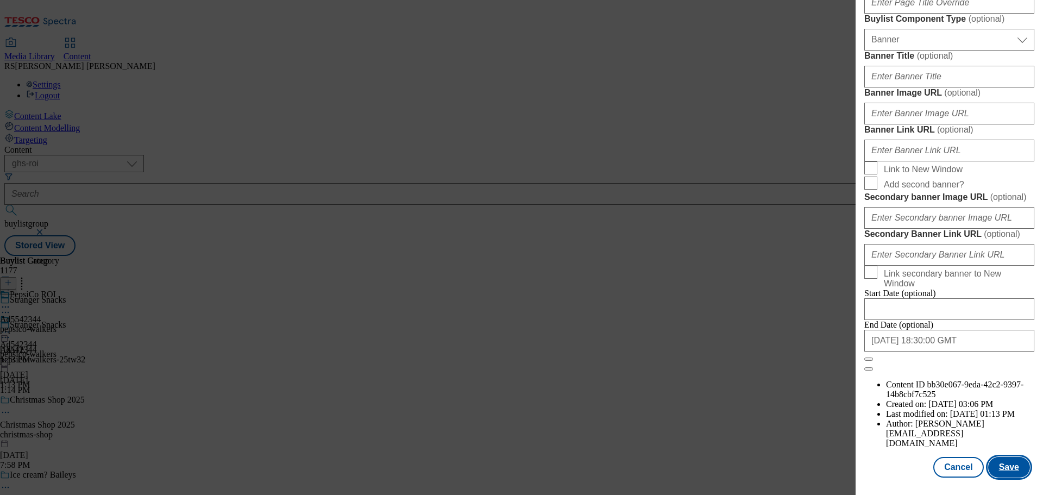  Describe the element at coordinates (949, 218) in the screenshot. I see `input: Enter Secondary banner Image URL` at that location.